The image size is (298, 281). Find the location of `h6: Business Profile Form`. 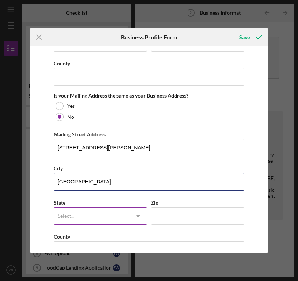

h6: Business Profile Form is located at coordinates (149, 37).